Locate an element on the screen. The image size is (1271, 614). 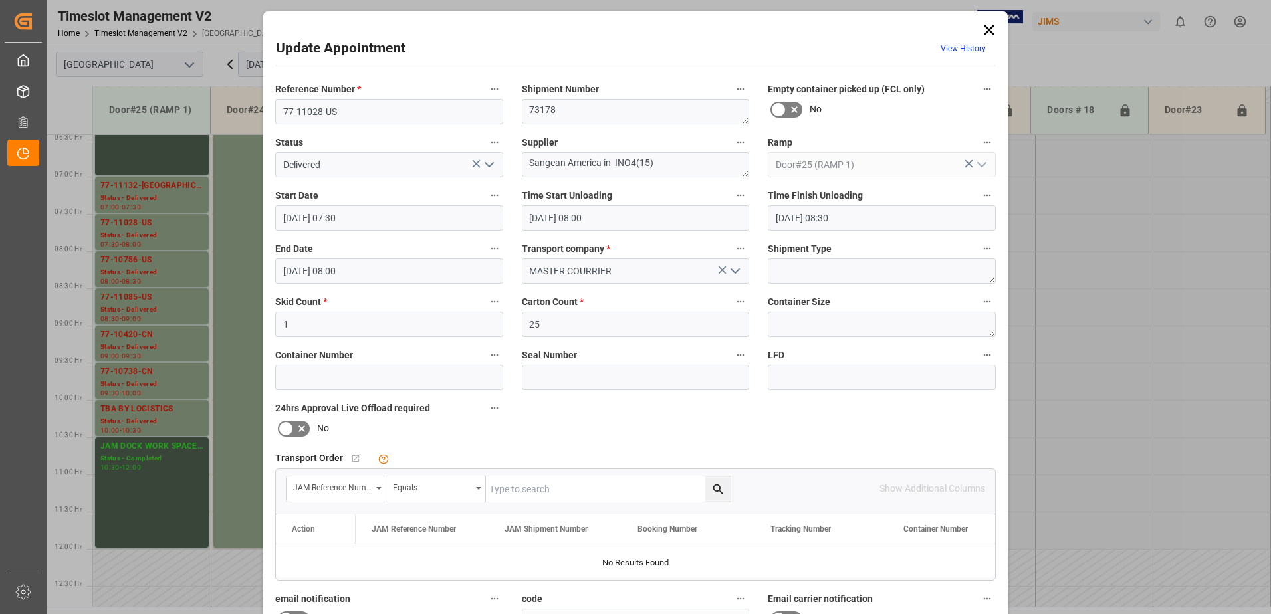
span: Time Start Unloading is located at coordinates (567, 195).